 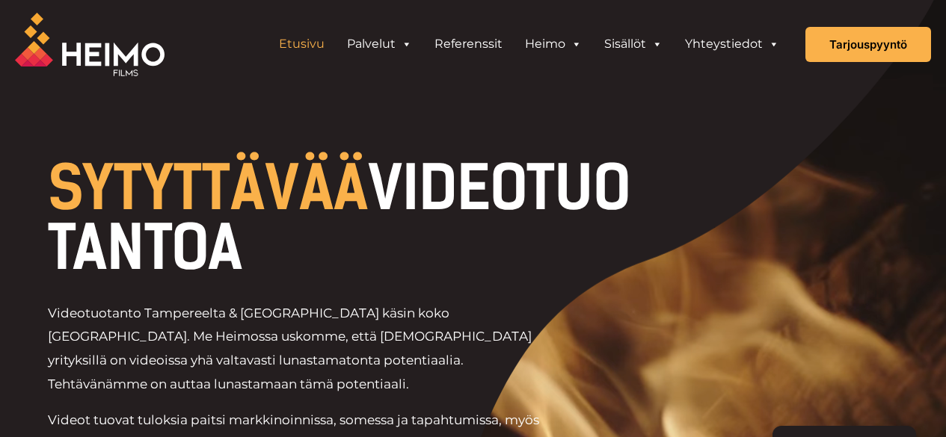 I want to click on a: Palvelut, so click(x=379, y=44).